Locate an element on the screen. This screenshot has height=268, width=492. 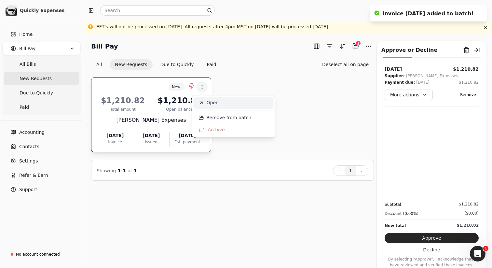
a: Home is located at coordinates (41, 34).